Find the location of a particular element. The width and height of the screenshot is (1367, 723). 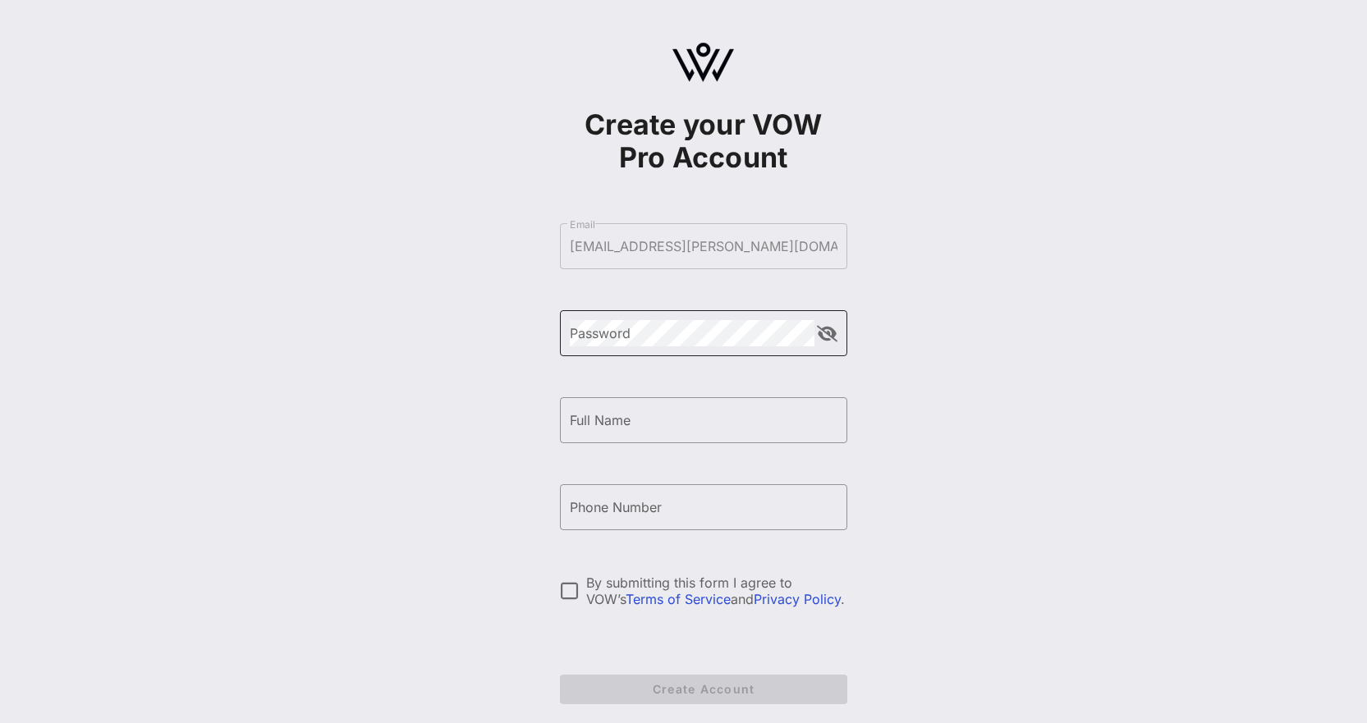

label: Email is located at coordinates (582, 224).